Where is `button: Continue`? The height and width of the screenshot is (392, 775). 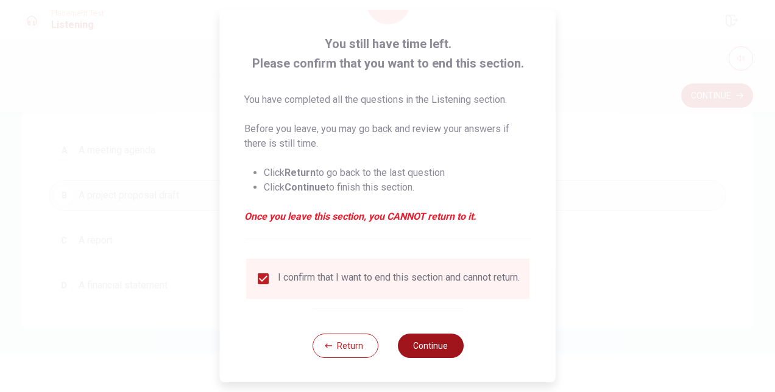
button: Continue is located at coordinates (430, 346).